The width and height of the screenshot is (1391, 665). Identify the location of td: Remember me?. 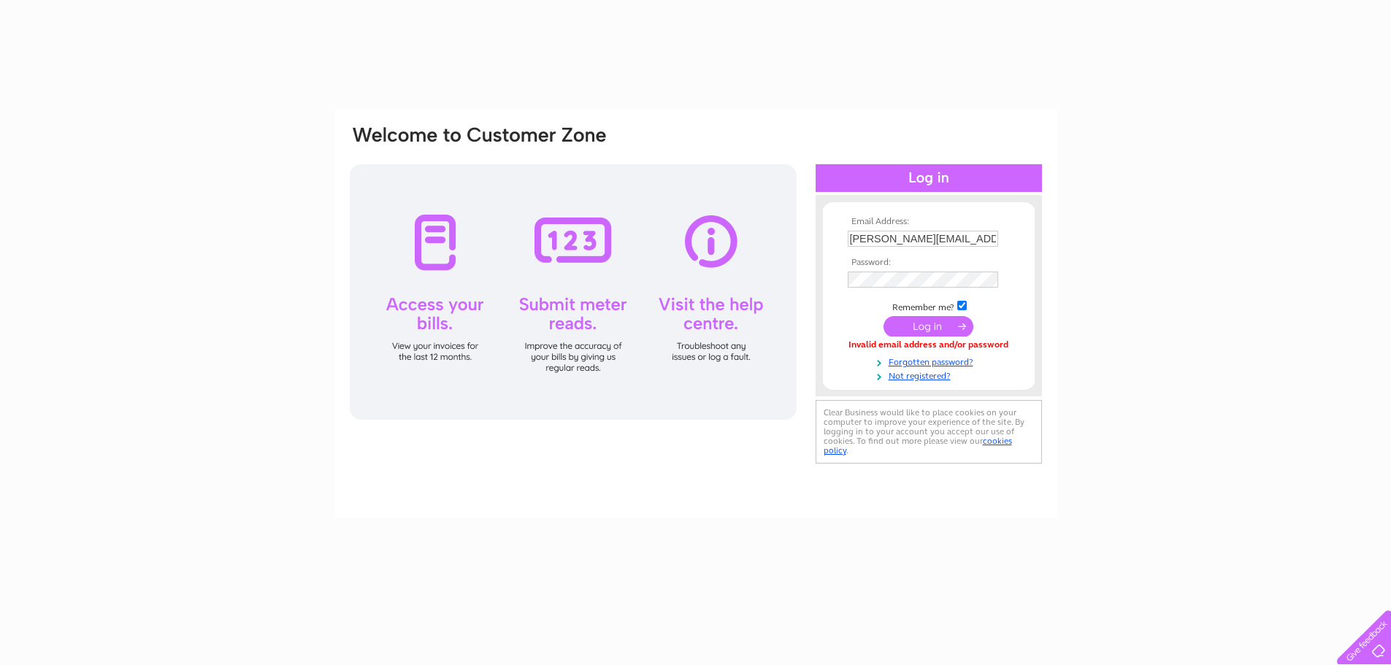
(929, 306).